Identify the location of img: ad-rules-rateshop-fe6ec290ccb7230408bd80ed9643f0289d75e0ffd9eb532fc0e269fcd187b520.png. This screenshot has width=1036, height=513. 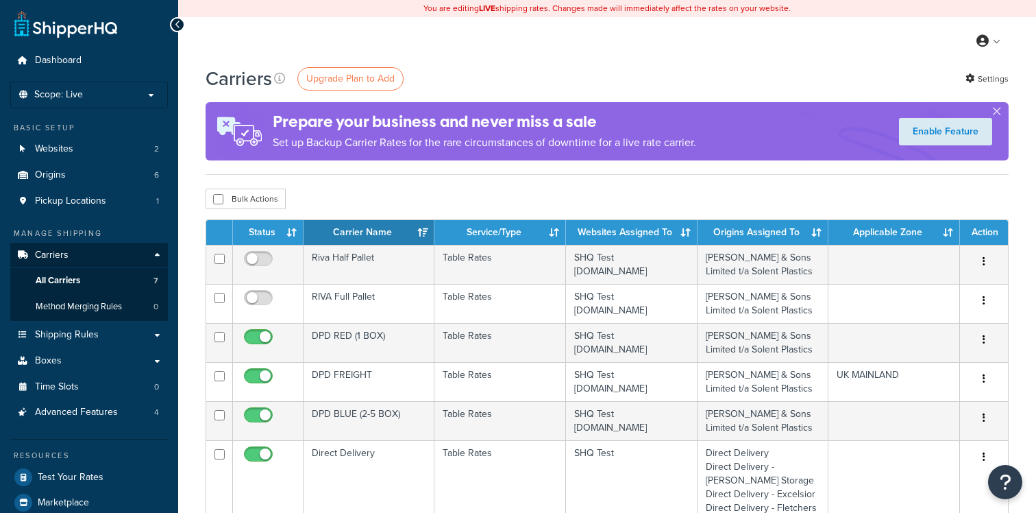
(239, 131).